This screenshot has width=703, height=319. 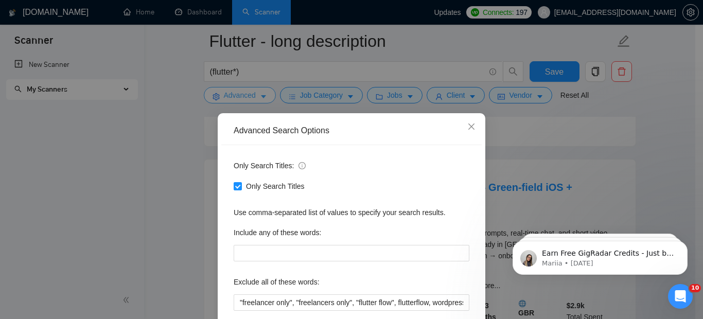 I want to click on span: info-circle, so click(x=302, y=166).